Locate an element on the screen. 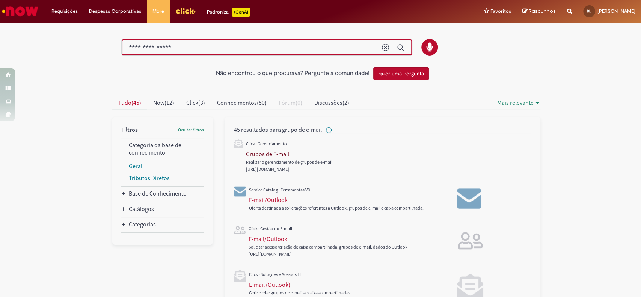 The width and height of the screenshot is (641, 297). img: ServiceNow is located at coordinates (20, 11).